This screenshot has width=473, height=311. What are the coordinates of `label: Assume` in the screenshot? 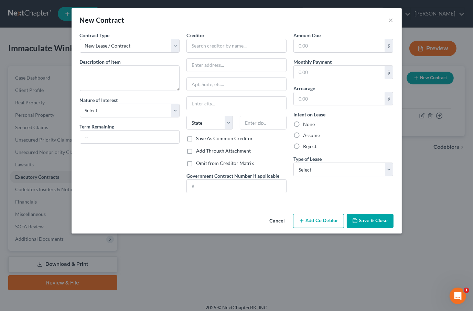 It's located at (311, 135).